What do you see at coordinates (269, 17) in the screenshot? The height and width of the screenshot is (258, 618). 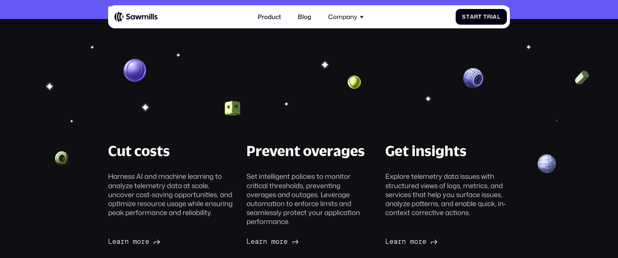 I see `a: Product` at bounding box center [269, 17].